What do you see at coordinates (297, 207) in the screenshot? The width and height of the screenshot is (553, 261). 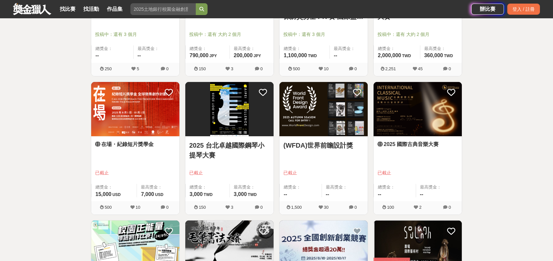 I see `span: 1,500` at bounding box center [297, 207].